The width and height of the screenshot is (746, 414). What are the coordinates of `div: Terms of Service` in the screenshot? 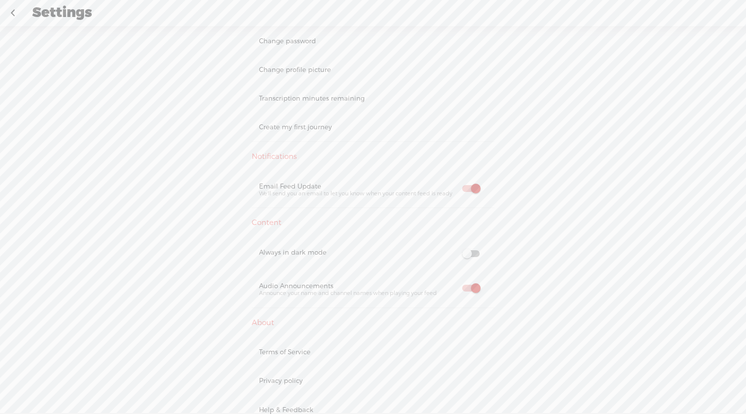 It's located at (373, 352).